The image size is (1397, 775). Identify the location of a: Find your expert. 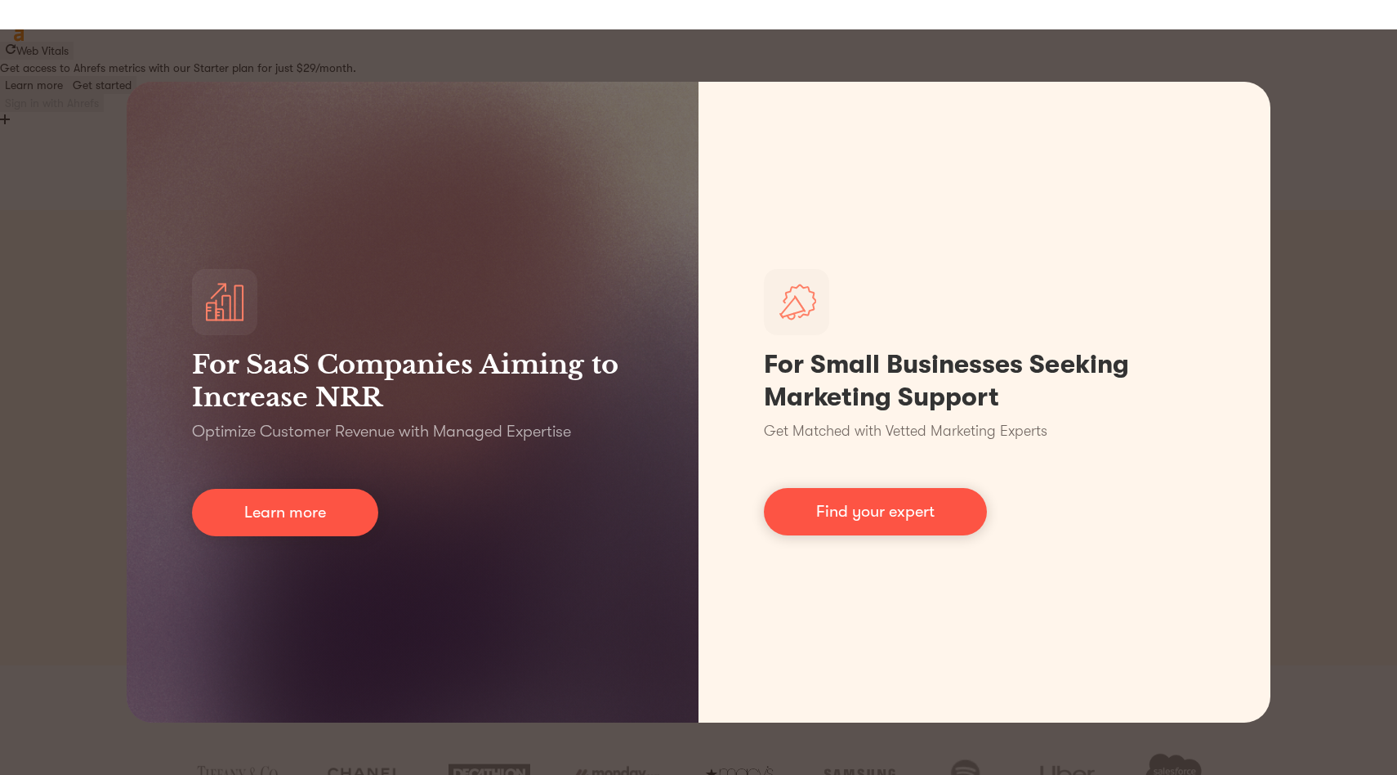
(875, 512).